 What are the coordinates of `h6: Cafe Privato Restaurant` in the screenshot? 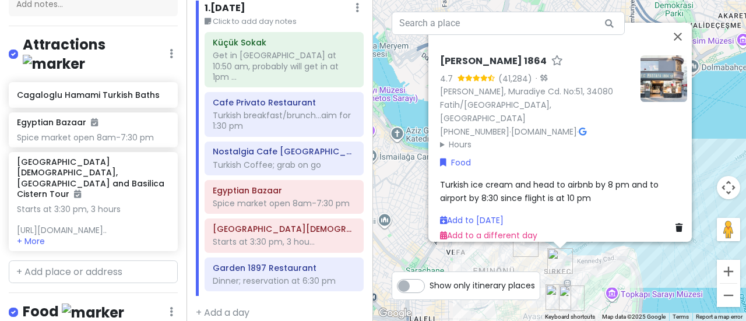 It's located at (284, 103).